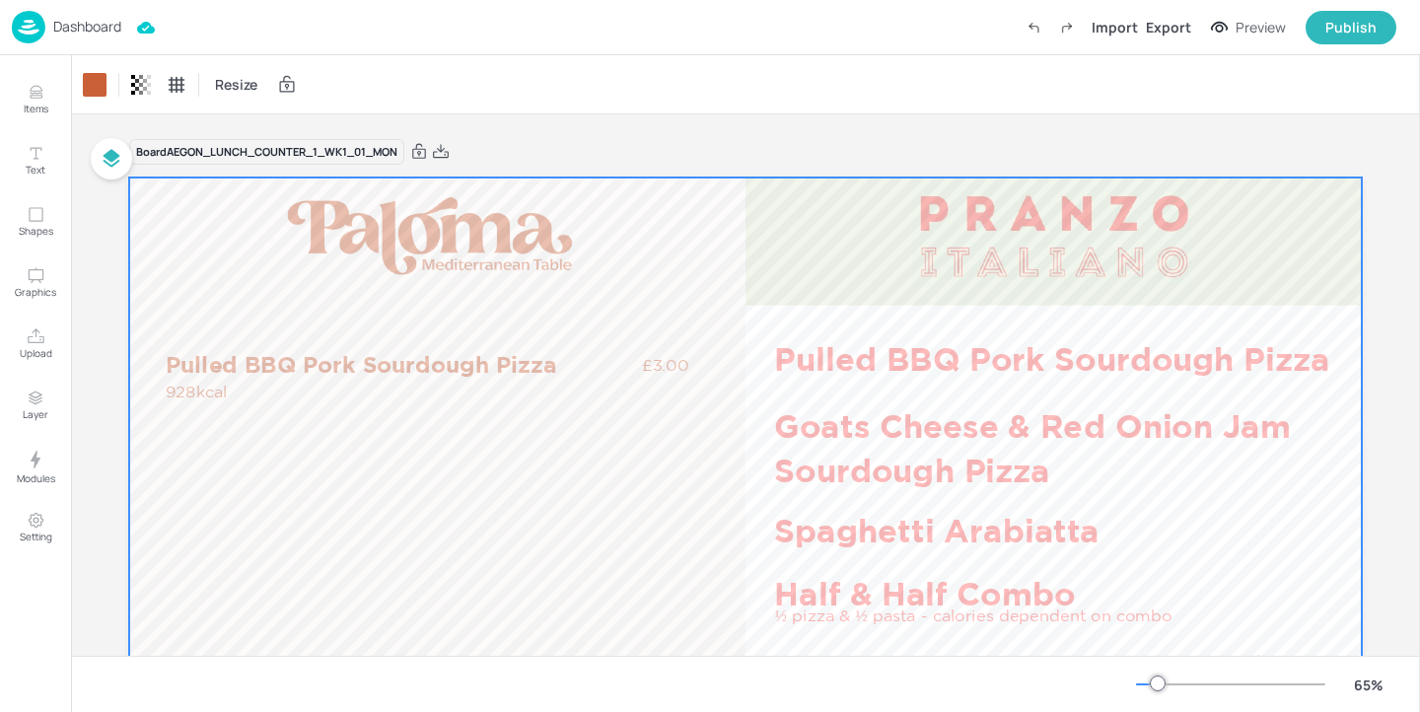 The height and width of the screenshot is (712, 1420). What do you see at coordinates (266, 152) in the screenshot?
I see `div: Board AEGON_LUNCH_COUNTER_1_WK1_01_MON` at bounding box center [266, 152].